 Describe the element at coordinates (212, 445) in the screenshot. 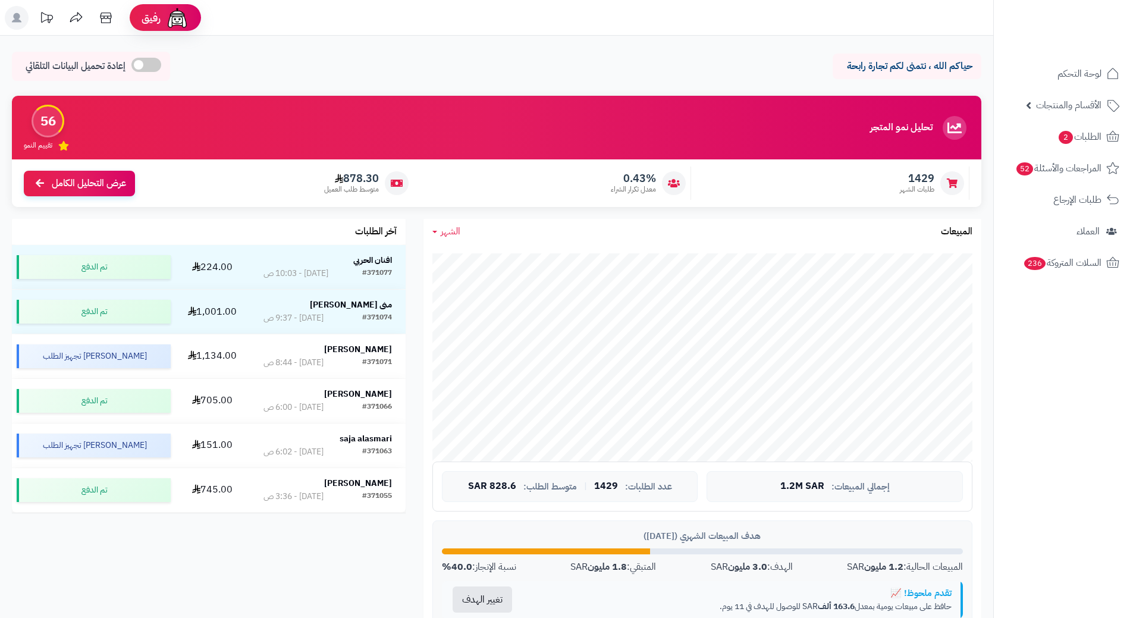

I see `td: 151.00` at that location.